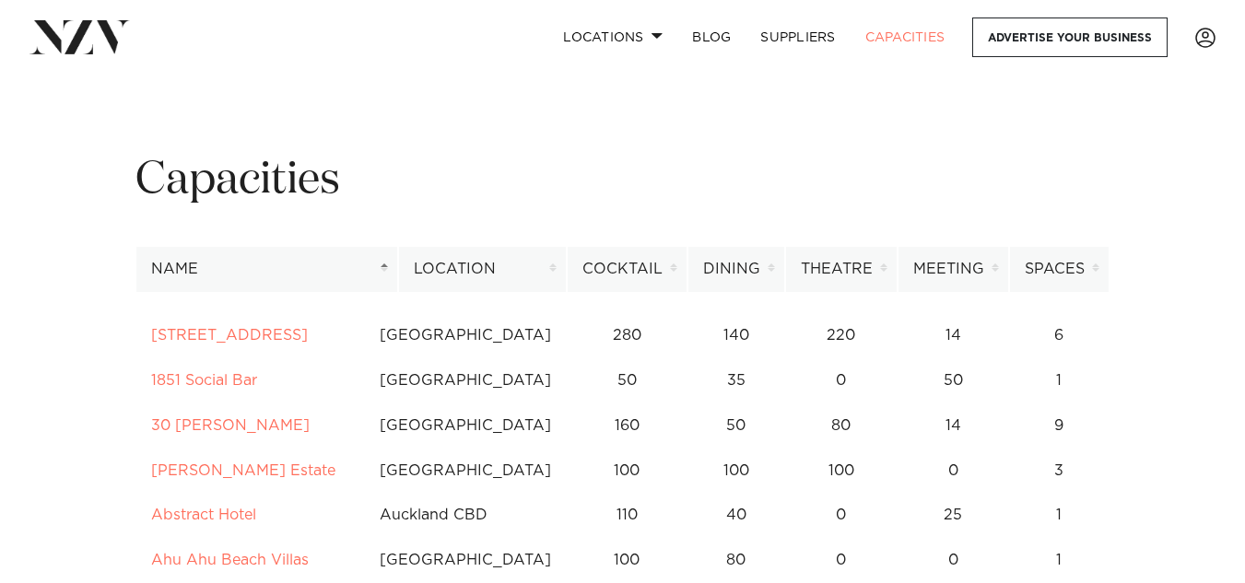  What do you see at coordinates (711, 37) in the screenshot?
I see `a: BLOG` at bounding box center [711, 37].